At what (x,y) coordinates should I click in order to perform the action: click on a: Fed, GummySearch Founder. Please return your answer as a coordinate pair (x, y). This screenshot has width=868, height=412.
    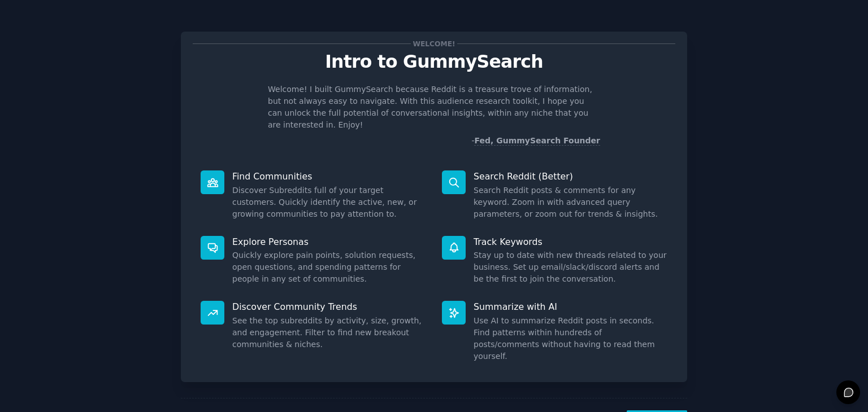
    Looking at the image, I should click on (537, 141).